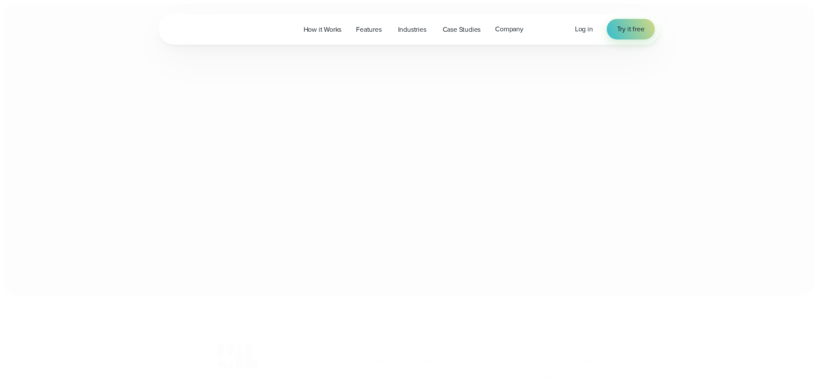 This screenshot has width=818, height=391. Describe the element at coordinates (584, 29) in the screenshot. I see `span: Log in` at that location.